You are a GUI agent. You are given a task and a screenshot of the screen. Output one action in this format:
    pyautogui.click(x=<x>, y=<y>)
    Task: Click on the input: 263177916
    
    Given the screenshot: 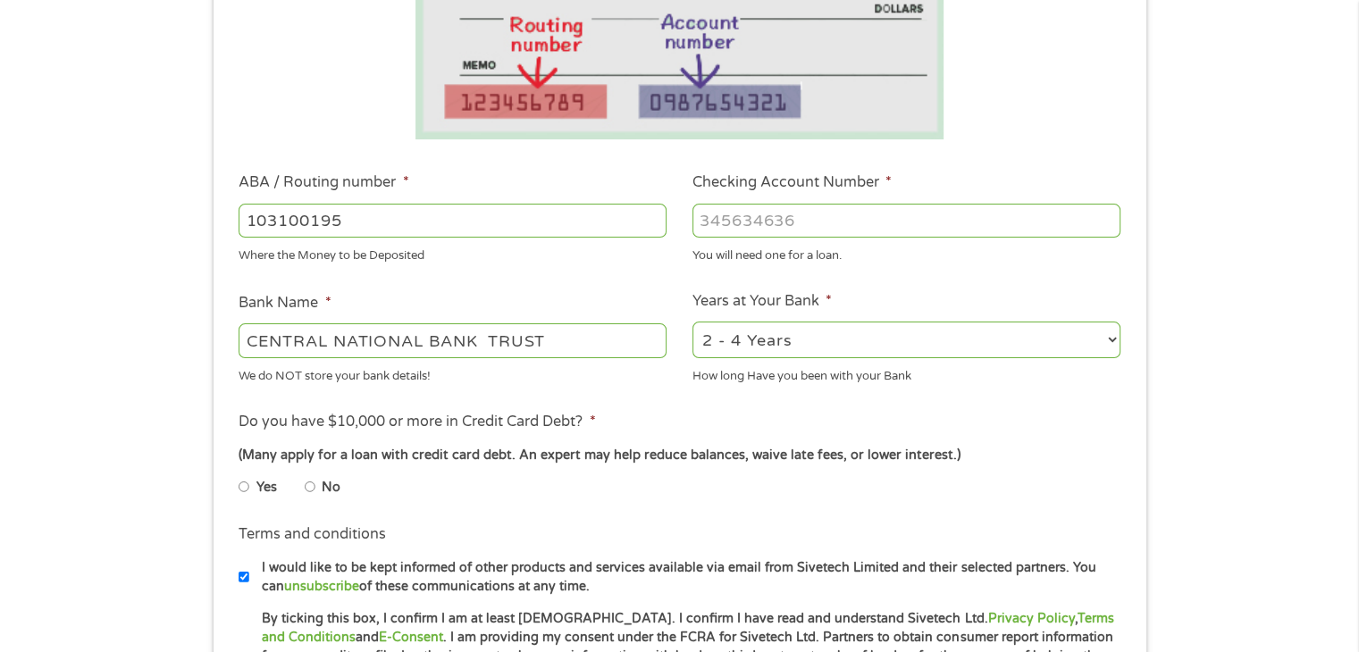 What is the action you would take?
    pyautogui.click(x=452, y=221)
    